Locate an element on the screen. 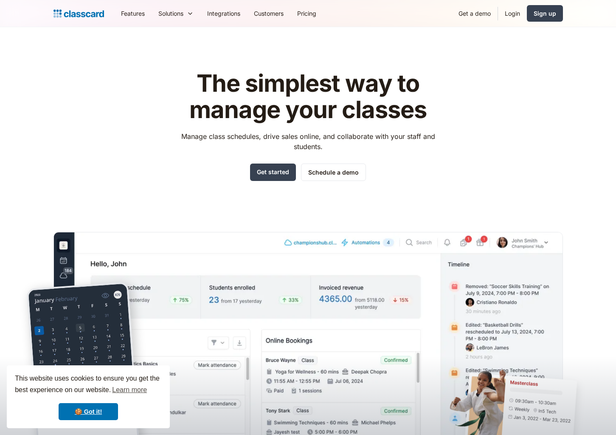  a: Features is located at coordinates (133, 13).